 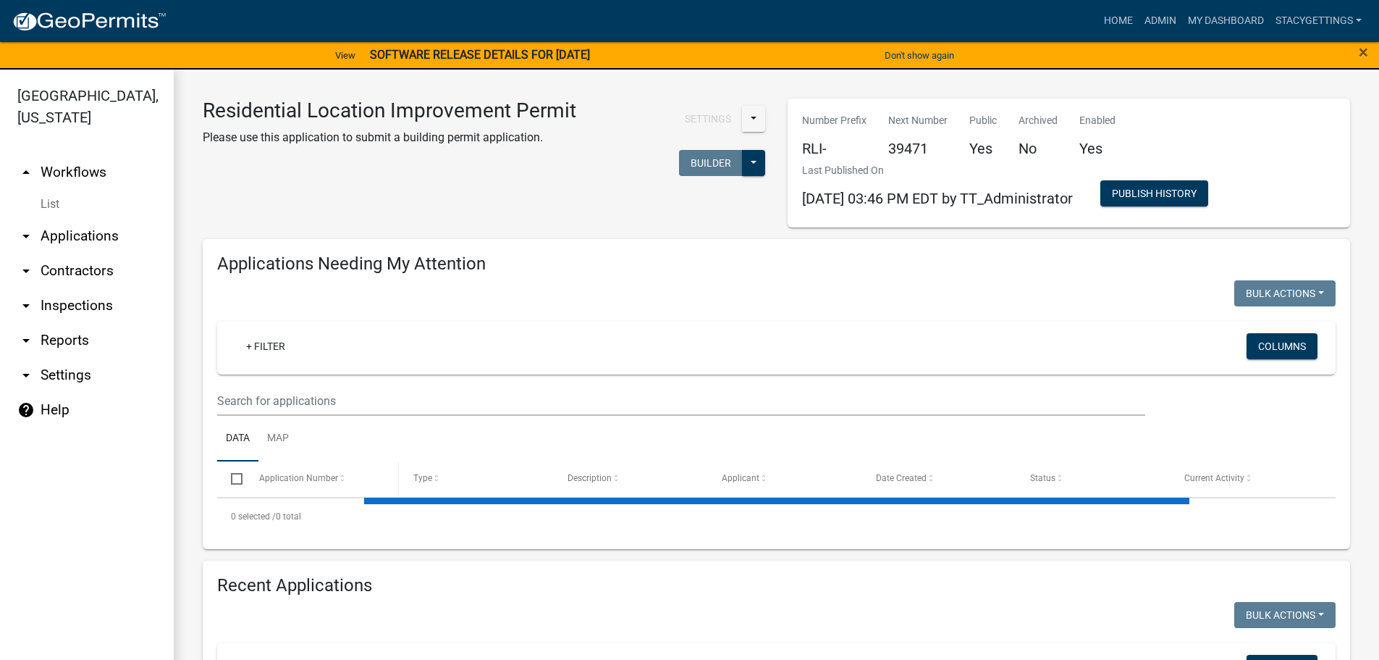 I want to click on input: Search for applications, so click(x=681, y=400).